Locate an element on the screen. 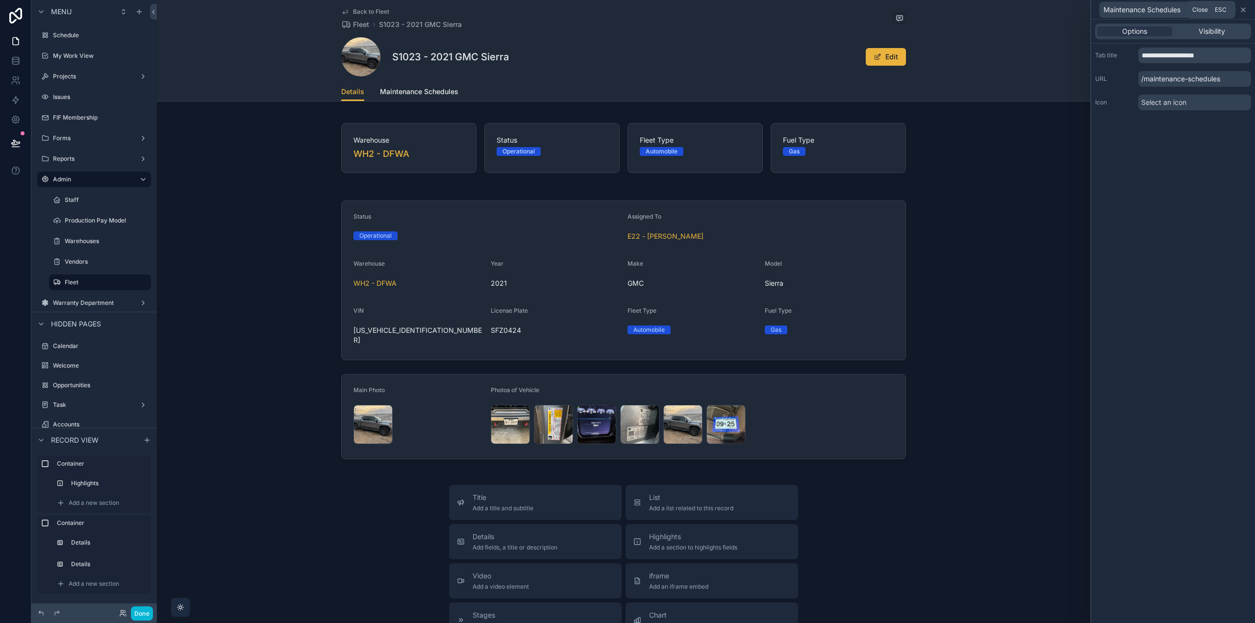 This screenshot has height=623, width=1255. a: Vendors is located at coordinates (100, 262).